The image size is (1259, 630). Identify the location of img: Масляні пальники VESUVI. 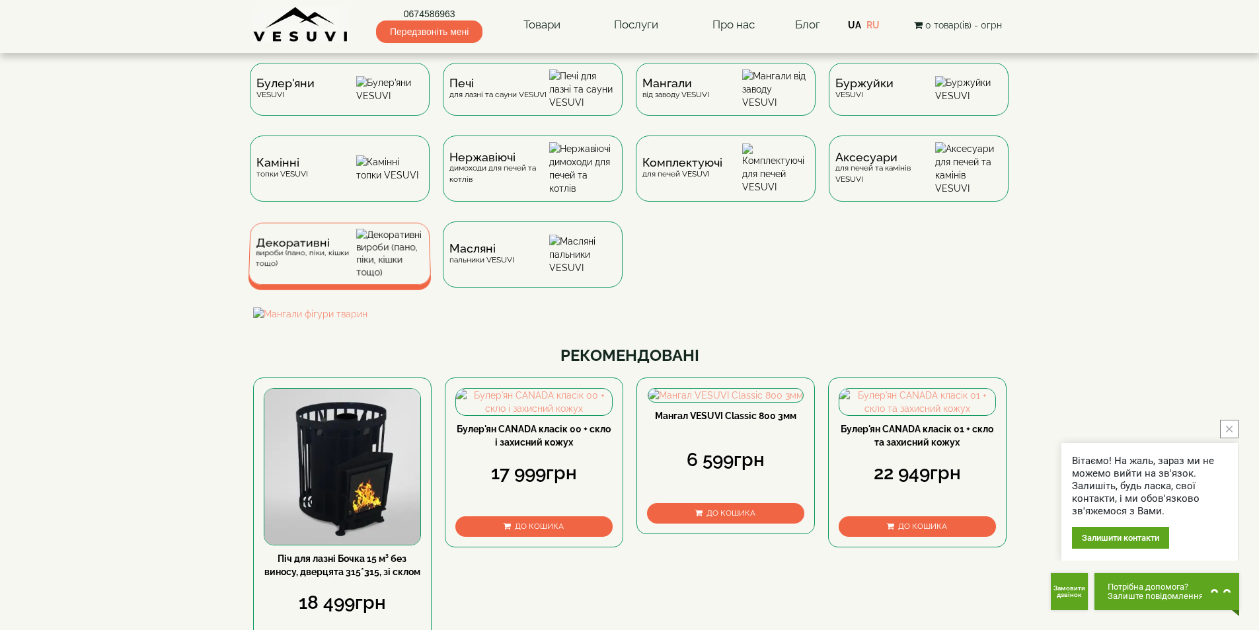
(582, 255).